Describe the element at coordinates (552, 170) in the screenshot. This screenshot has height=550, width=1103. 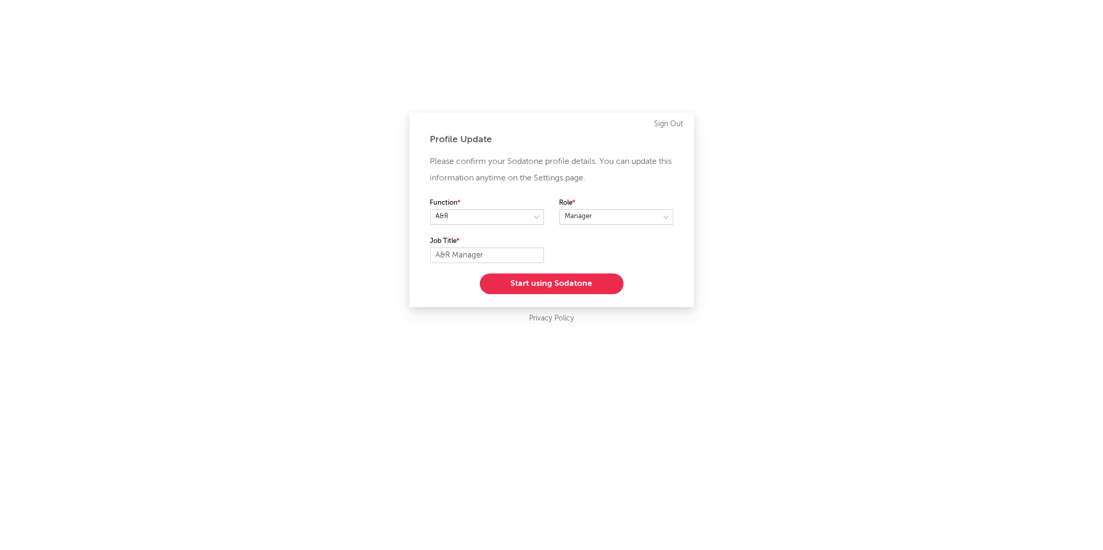
I see `p: Please confirm your Sodatone profile details. You can update this information anytime on the Sett...` at that location.